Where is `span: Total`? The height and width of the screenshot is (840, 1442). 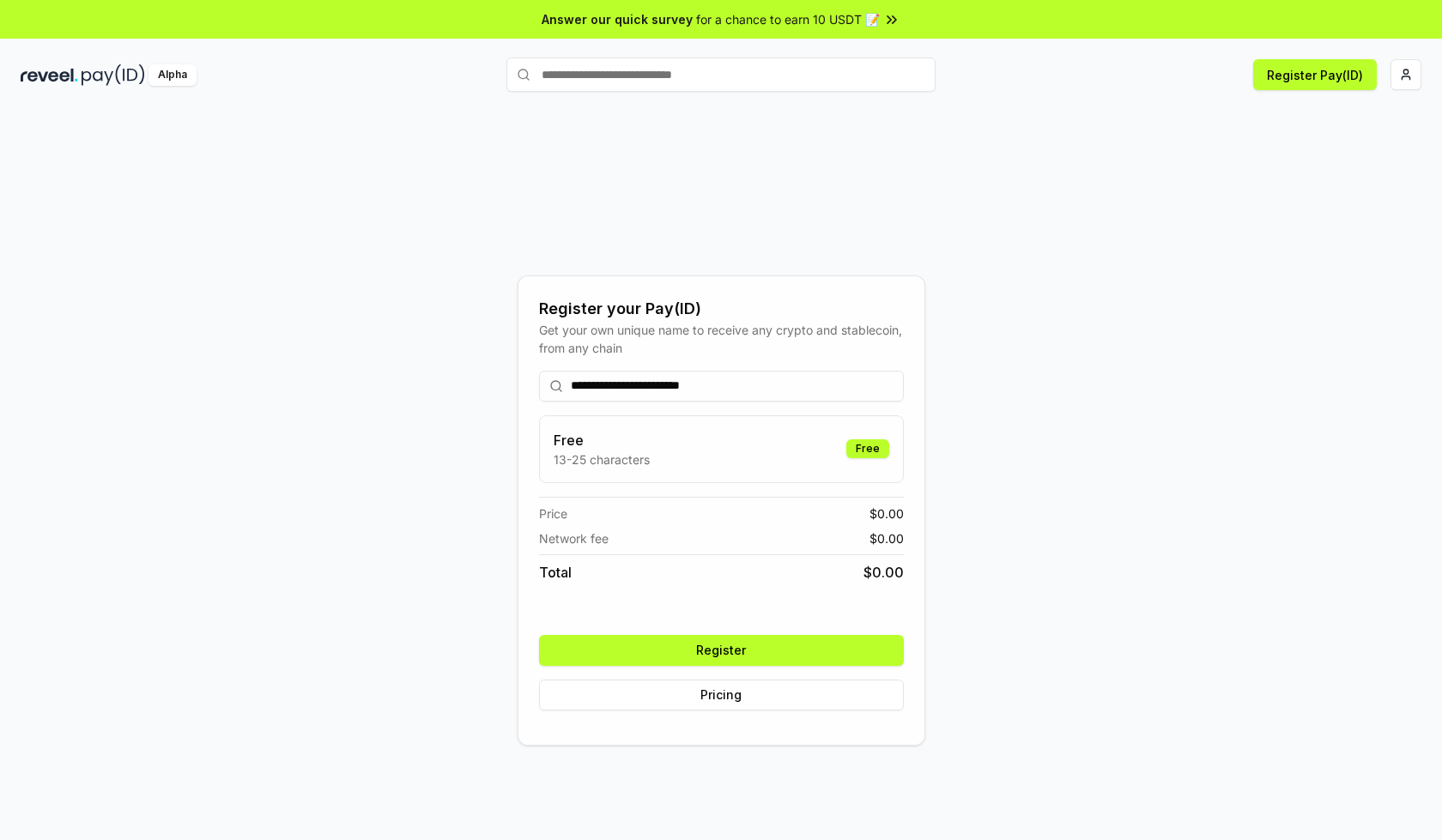
span: Total is located at coordinates (556, 572).